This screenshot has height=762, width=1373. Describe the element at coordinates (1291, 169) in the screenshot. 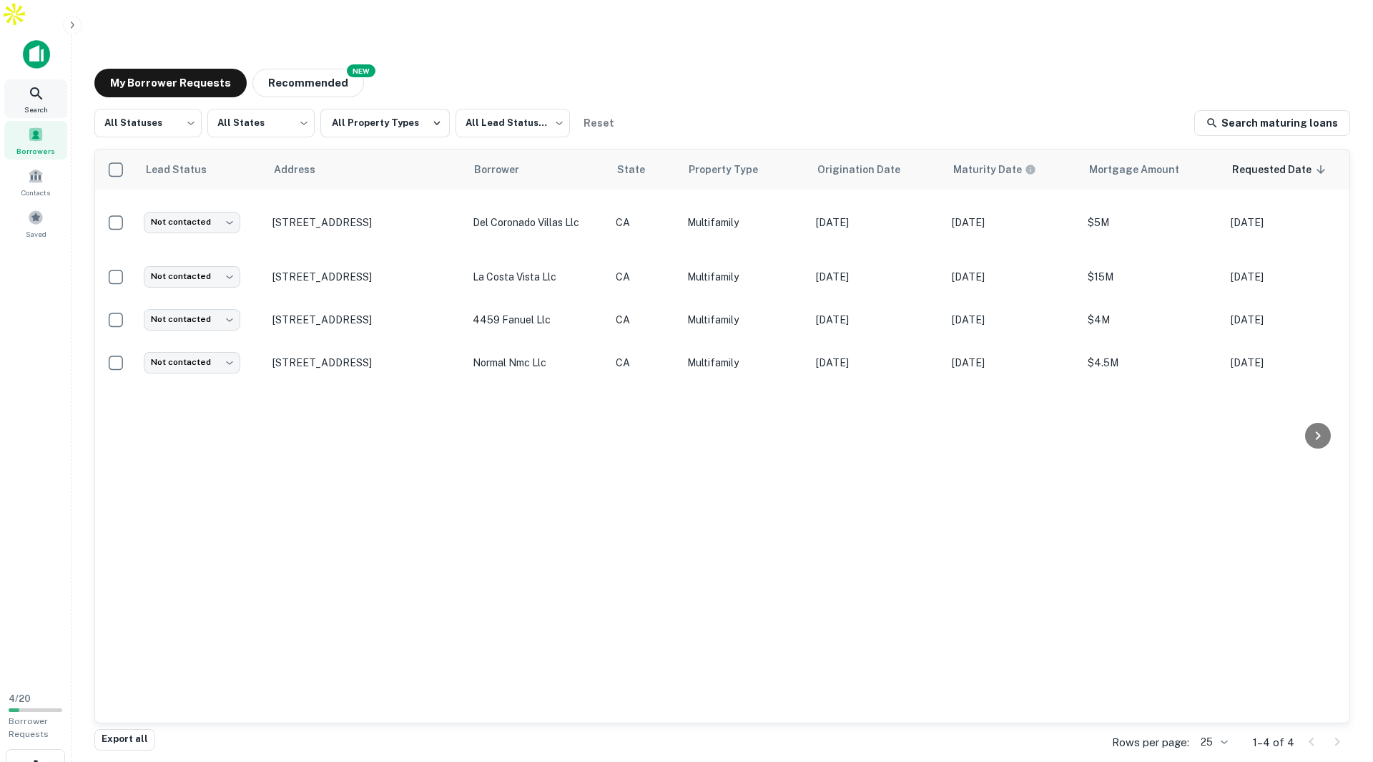

I see `th: Requested Date` at that location.